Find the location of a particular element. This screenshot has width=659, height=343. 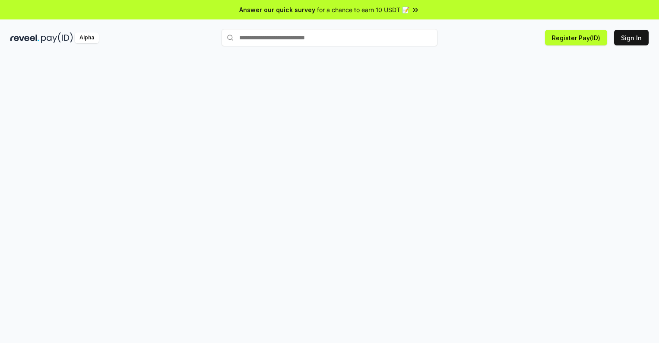

span: Answer our quick survey is located at coordinates (277, 10).